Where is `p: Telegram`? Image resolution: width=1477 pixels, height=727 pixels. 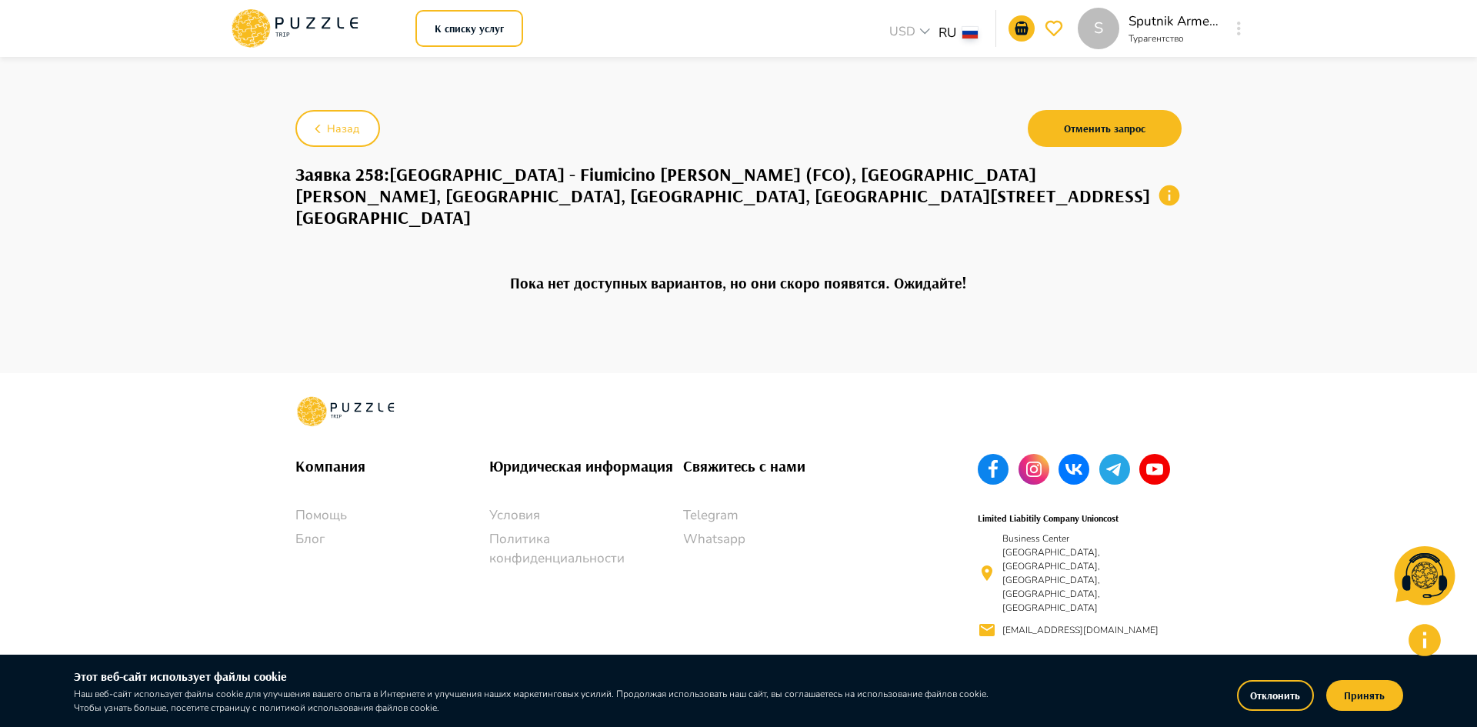 p: Telegram is located at coordinates (780, 515).